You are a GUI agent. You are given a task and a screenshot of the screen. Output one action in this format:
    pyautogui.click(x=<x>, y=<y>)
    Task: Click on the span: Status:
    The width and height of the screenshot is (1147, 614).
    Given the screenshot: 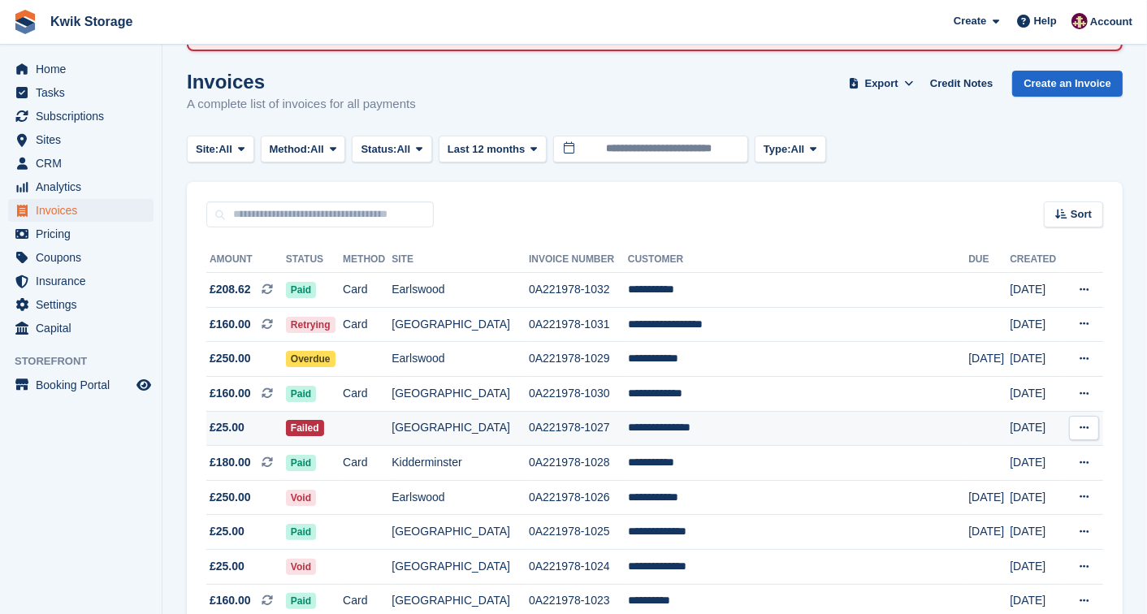 What is the action you would take?
    pyautogui.click(x=379, y=149)
    